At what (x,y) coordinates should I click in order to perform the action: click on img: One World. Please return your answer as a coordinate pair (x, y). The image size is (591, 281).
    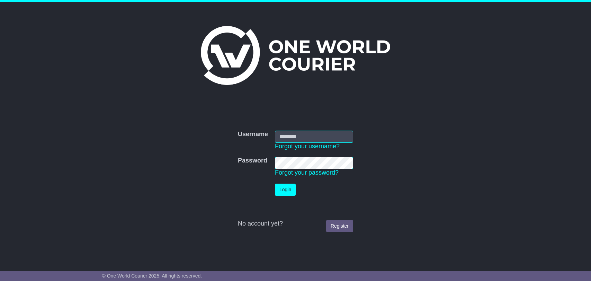
    Looking at the image, I should click on (295, 55).